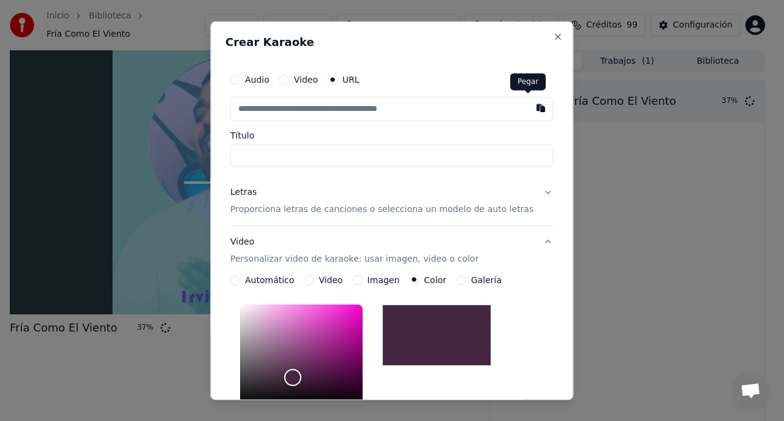  What do you see at coordinates (486, 279) in the screenshot?
I see `label: Galería` at bounding box center [486, 279].